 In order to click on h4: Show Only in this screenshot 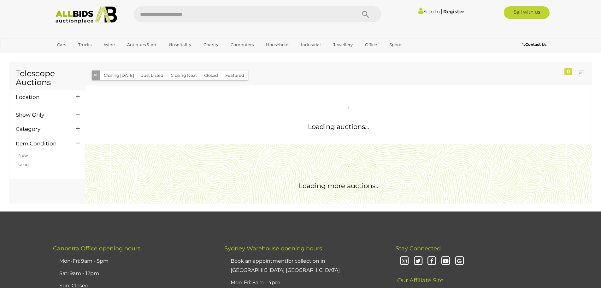, I will do `click(41, 115)`.